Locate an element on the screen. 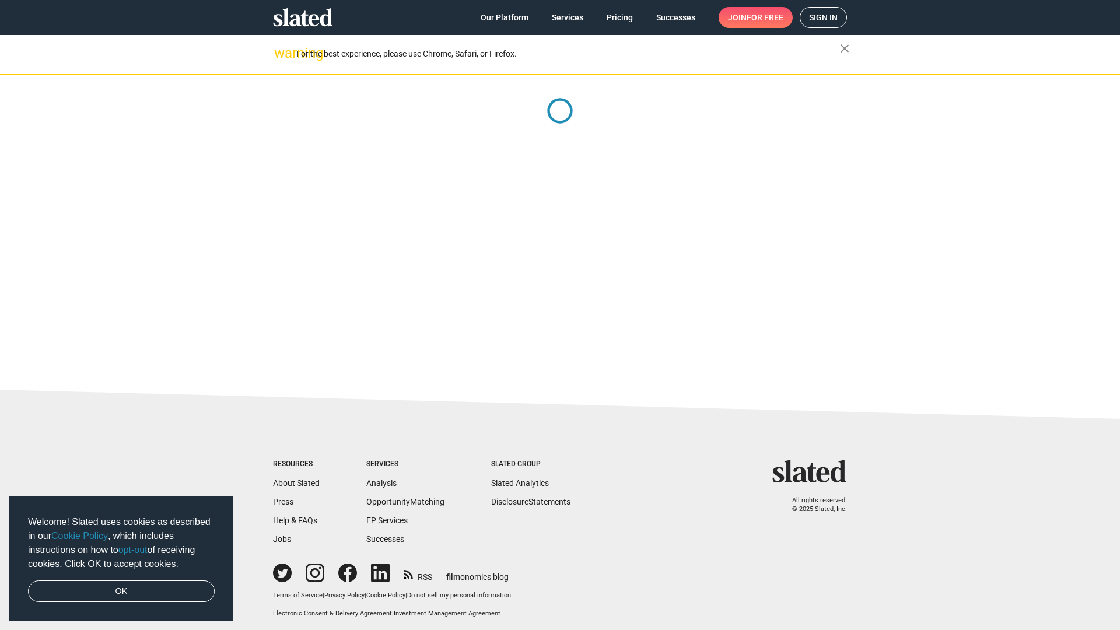 The height and width of the screenshot is (630, 1120). mat-icon: warning is located at coordinates (281, 53).